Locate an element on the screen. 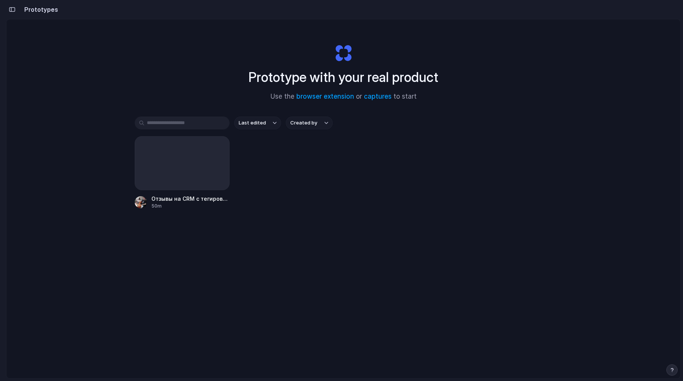  span: Use the or to start is located at coordinates (343, 97).